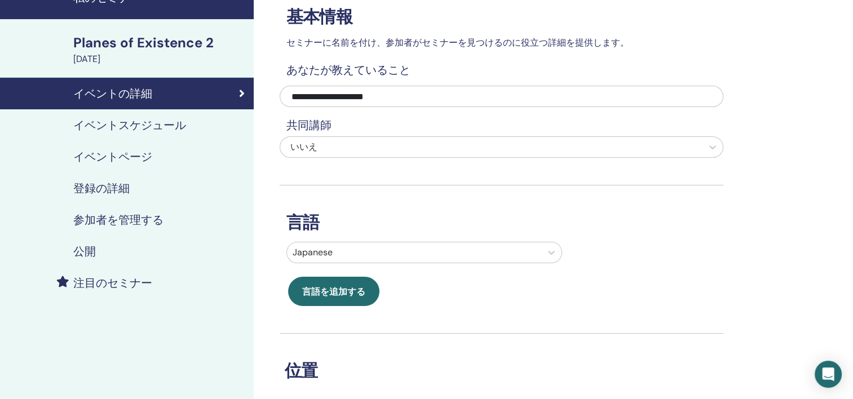 This screenshot has width=853, height=399. I want to click on div: Planes of Existence 2, so click(160, 43).